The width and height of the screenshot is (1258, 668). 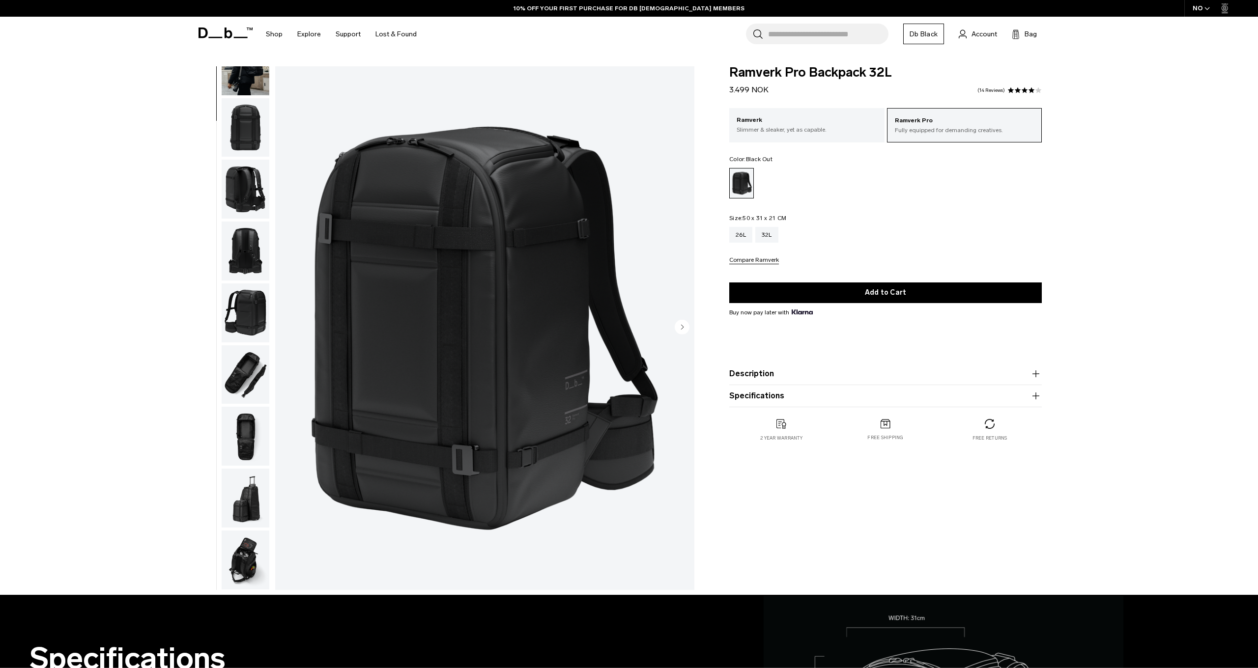 I want to click on a: Lost & Found, so click(x=396, y=34).